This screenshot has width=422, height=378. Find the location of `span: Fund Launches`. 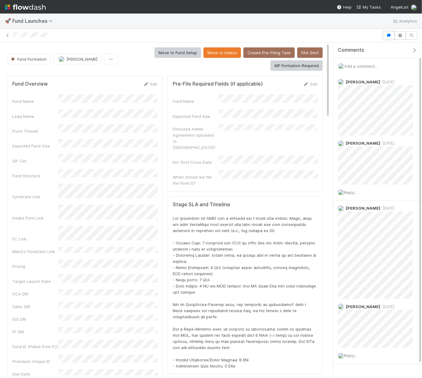

span: Fund Launches is located at coordinates (34, 21).